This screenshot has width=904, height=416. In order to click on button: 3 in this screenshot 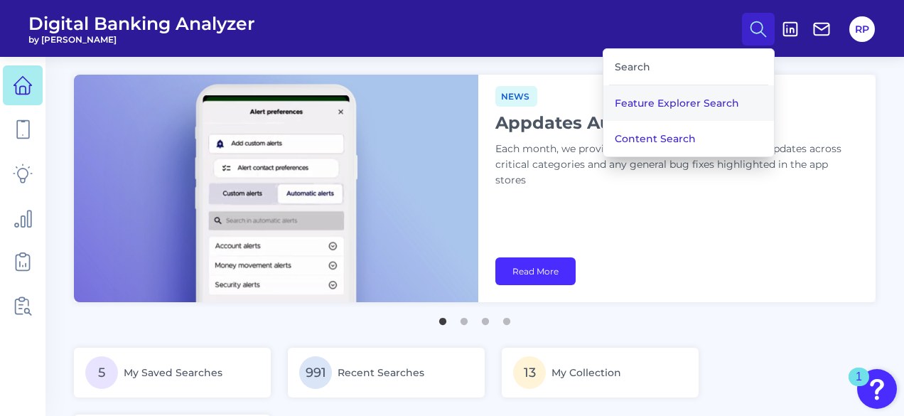, I will do `click(485, 318)`.